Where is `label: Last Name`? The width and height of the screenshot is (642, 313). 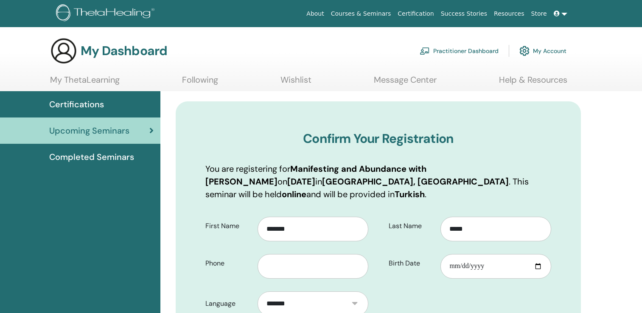 label: Last Name is located at coordinates (411, 226).